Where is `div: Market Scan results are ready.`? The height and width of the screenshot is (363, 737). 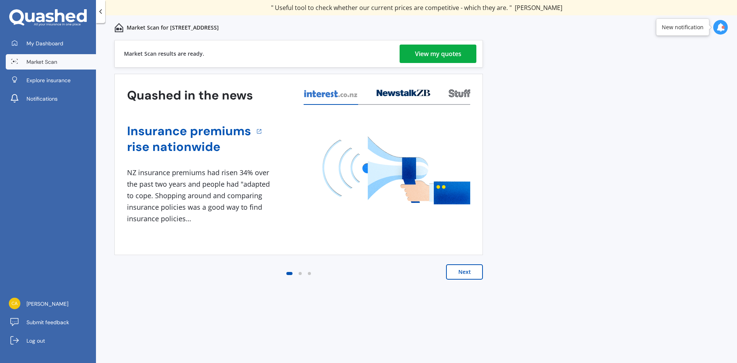 div: Market Scan results are ready. is located at coordinates (164, 54).